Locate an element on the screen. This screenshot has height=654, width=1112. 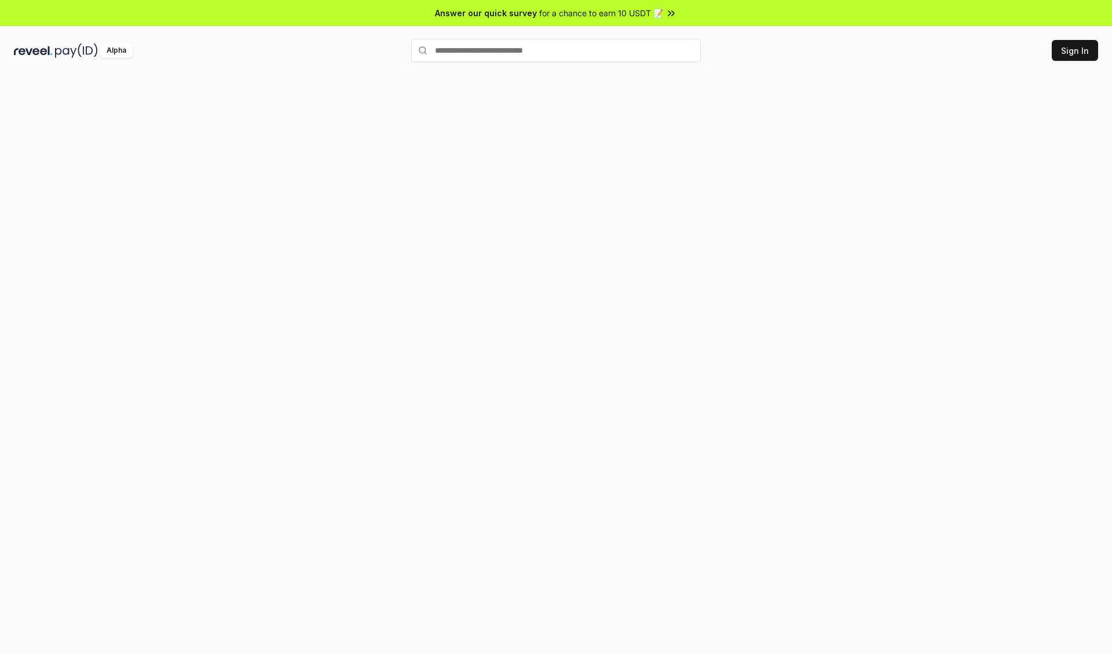
div: Alpha is located at coordinates (116, 50).